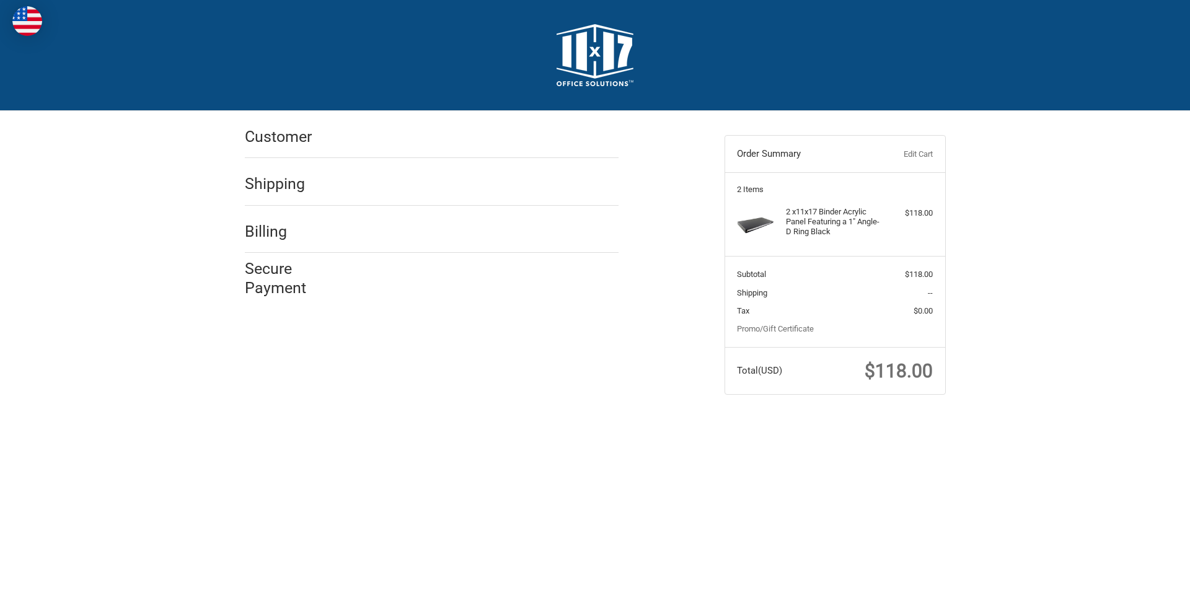  Describe the element at coordinates (27, 21) in the screenshot. I see `img: duty and tax information for United States` at that location.